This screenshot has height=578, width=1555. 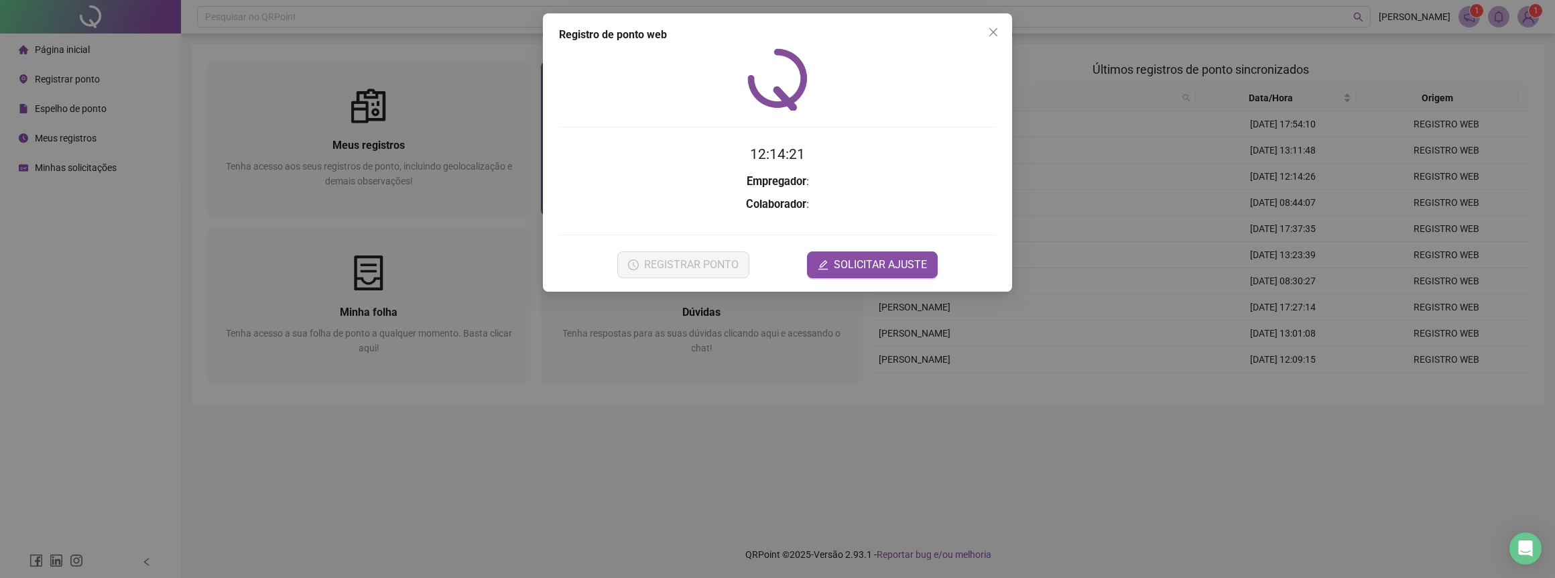 I want to click on div: Registro de ponto web, so click(x=778, y=35).